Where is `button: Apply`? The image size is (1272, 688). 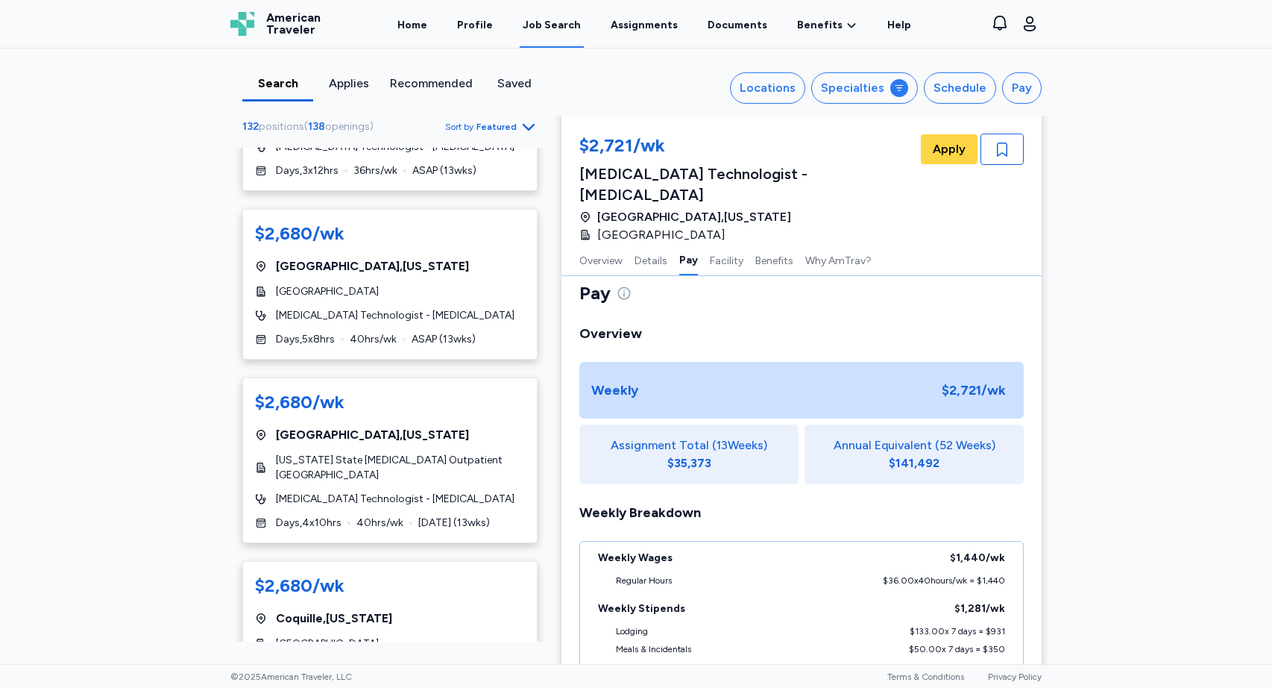
button: Apply is located at coordinates (949, 149).